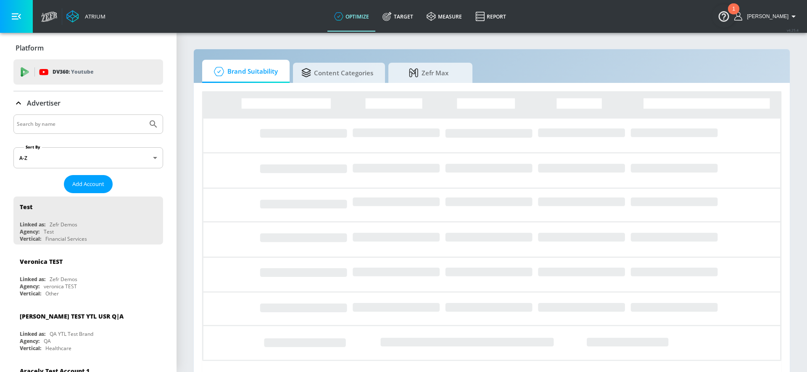 This screenshot has width=807, height=372. What do you see at coordinates (724, 16) in the screenshot?
I see `button: Open Resource Center, 1 new notification` at bounding box center [724, 16].